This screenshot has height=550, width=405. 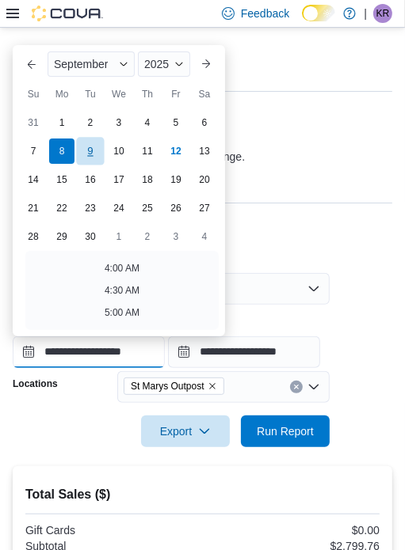 What do you see at coordinates (33, 151) in the screenshot?
I see `div: day-7` at bounding box center [33, 151].